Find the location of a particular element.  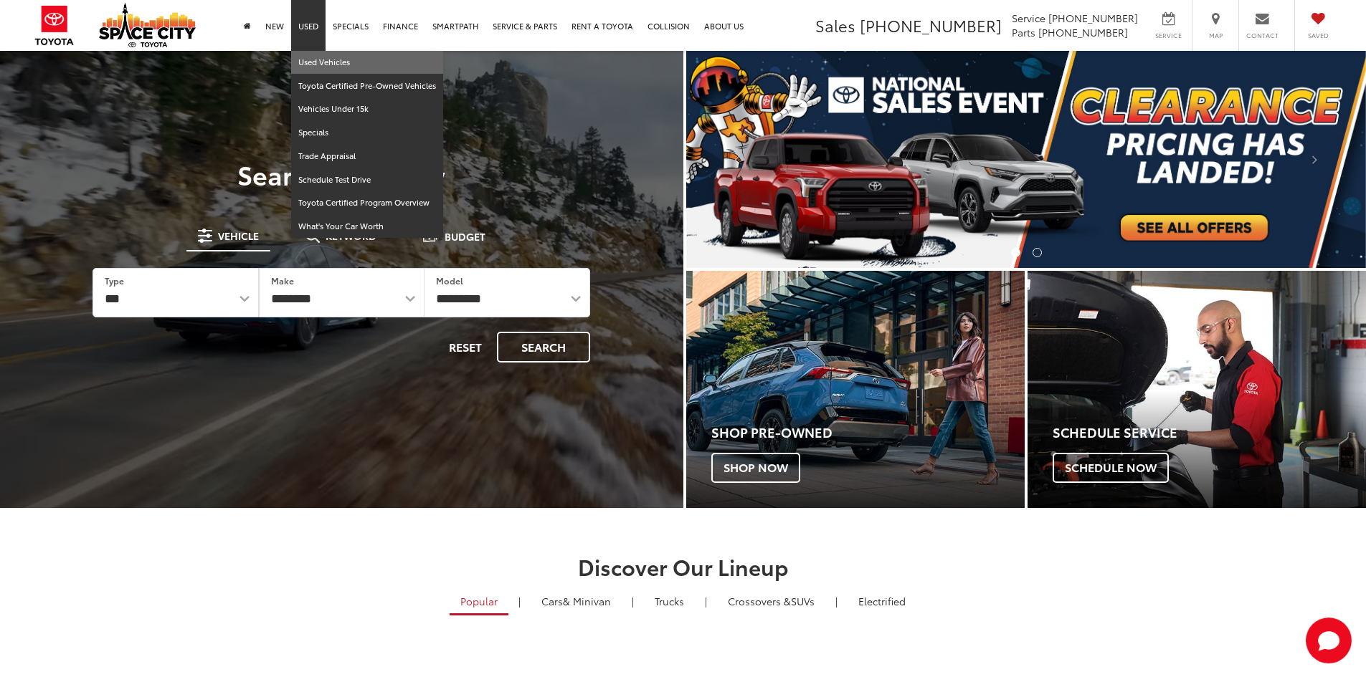

span: Contact is located at coordinates (1262, 35).